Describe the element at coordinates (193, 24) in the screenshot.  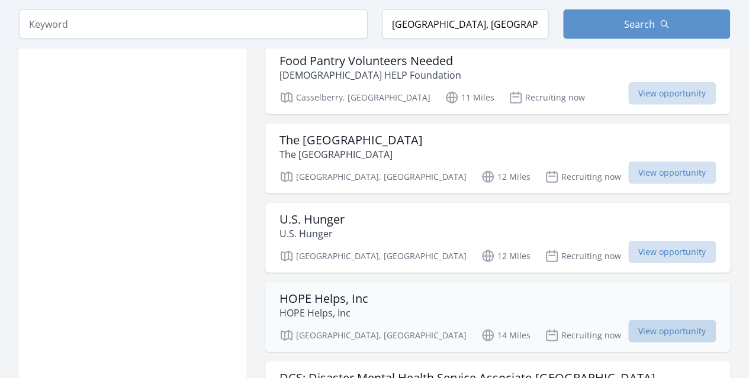
I see `input: Keyword` at that location.